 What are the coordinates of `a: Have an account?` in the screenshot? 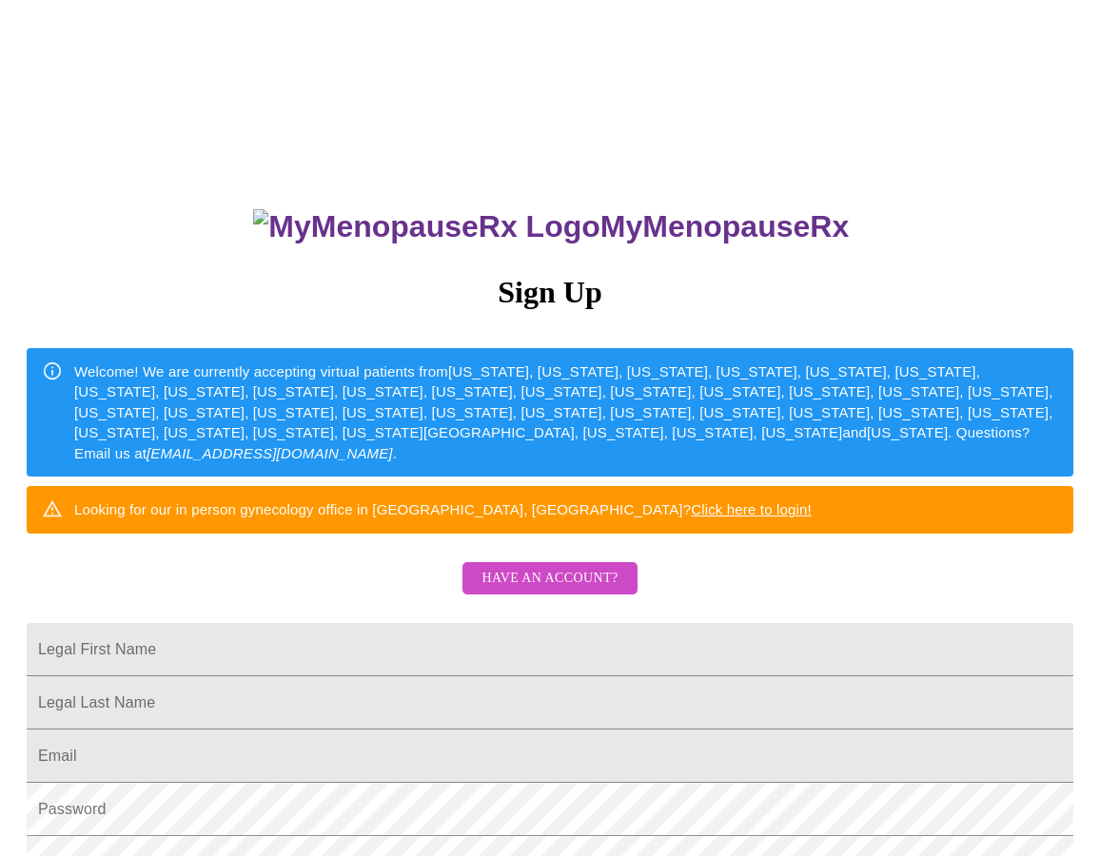 It's located at (549, 591).